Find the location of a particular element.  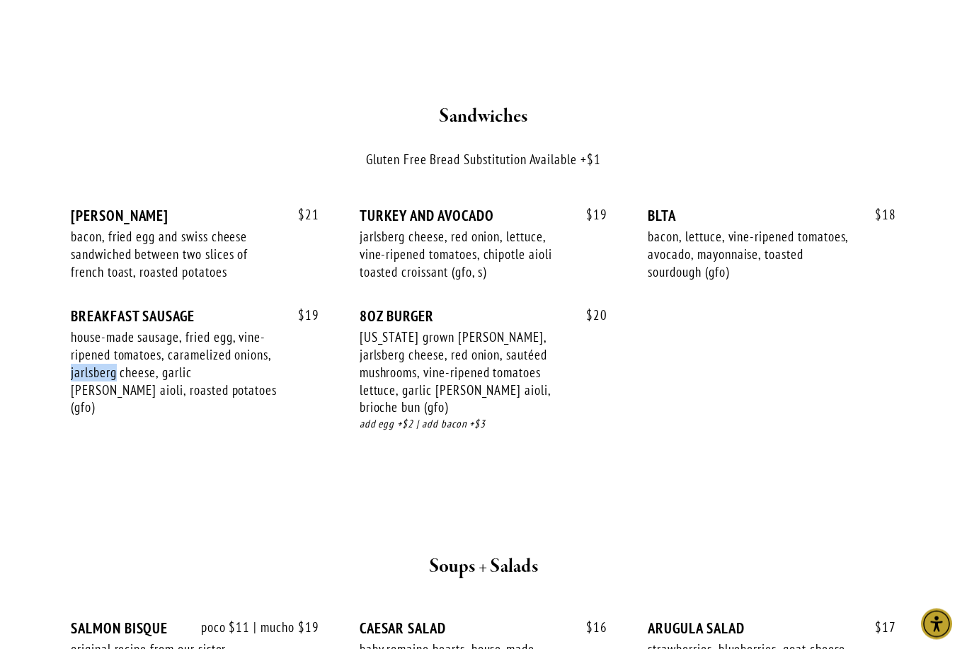

div: CAESAR SALAD is located at coordinates (483, 628).